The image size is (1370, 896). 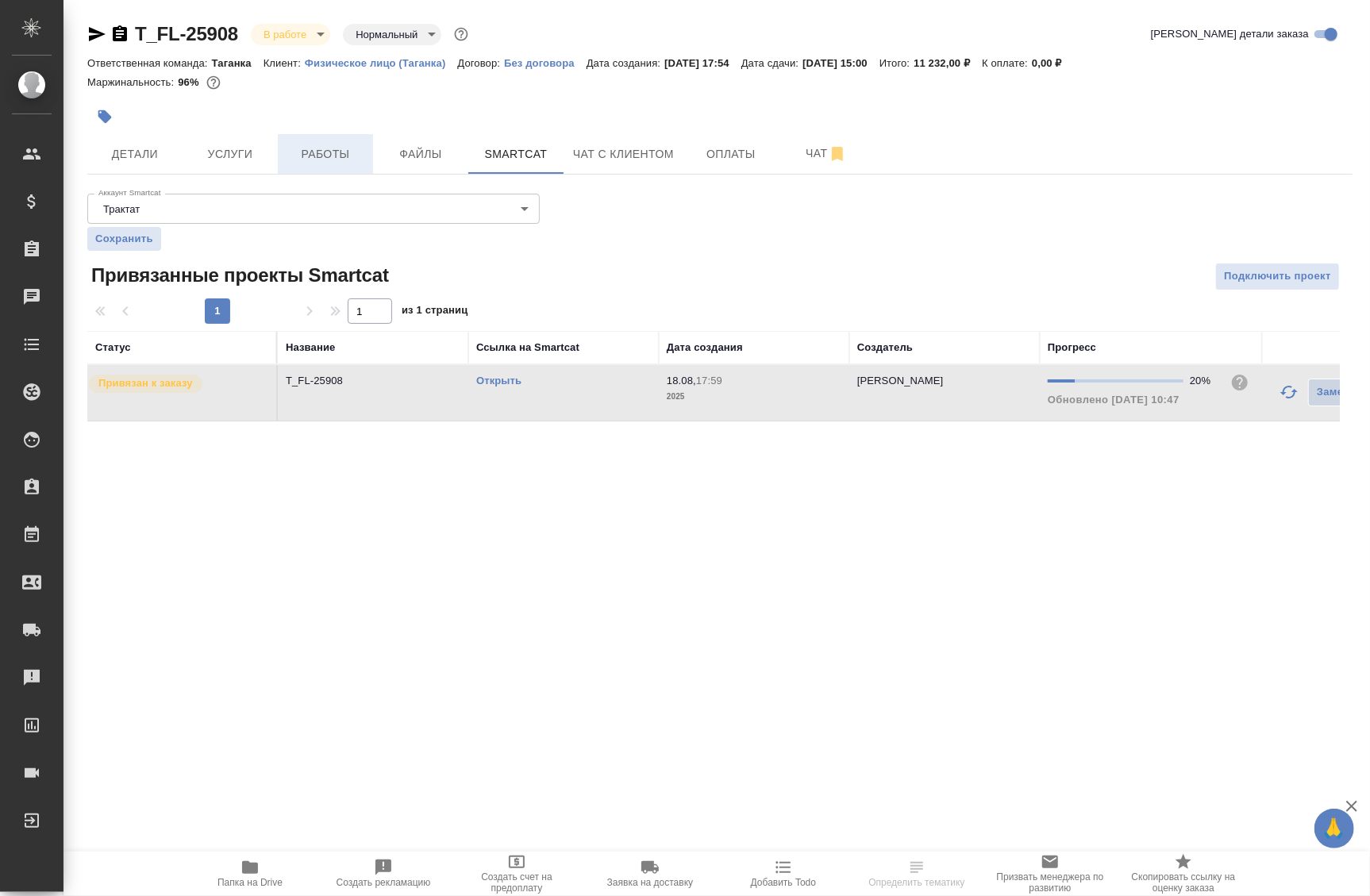 I want to click on p: 17:59, so click(x=708, y=380).